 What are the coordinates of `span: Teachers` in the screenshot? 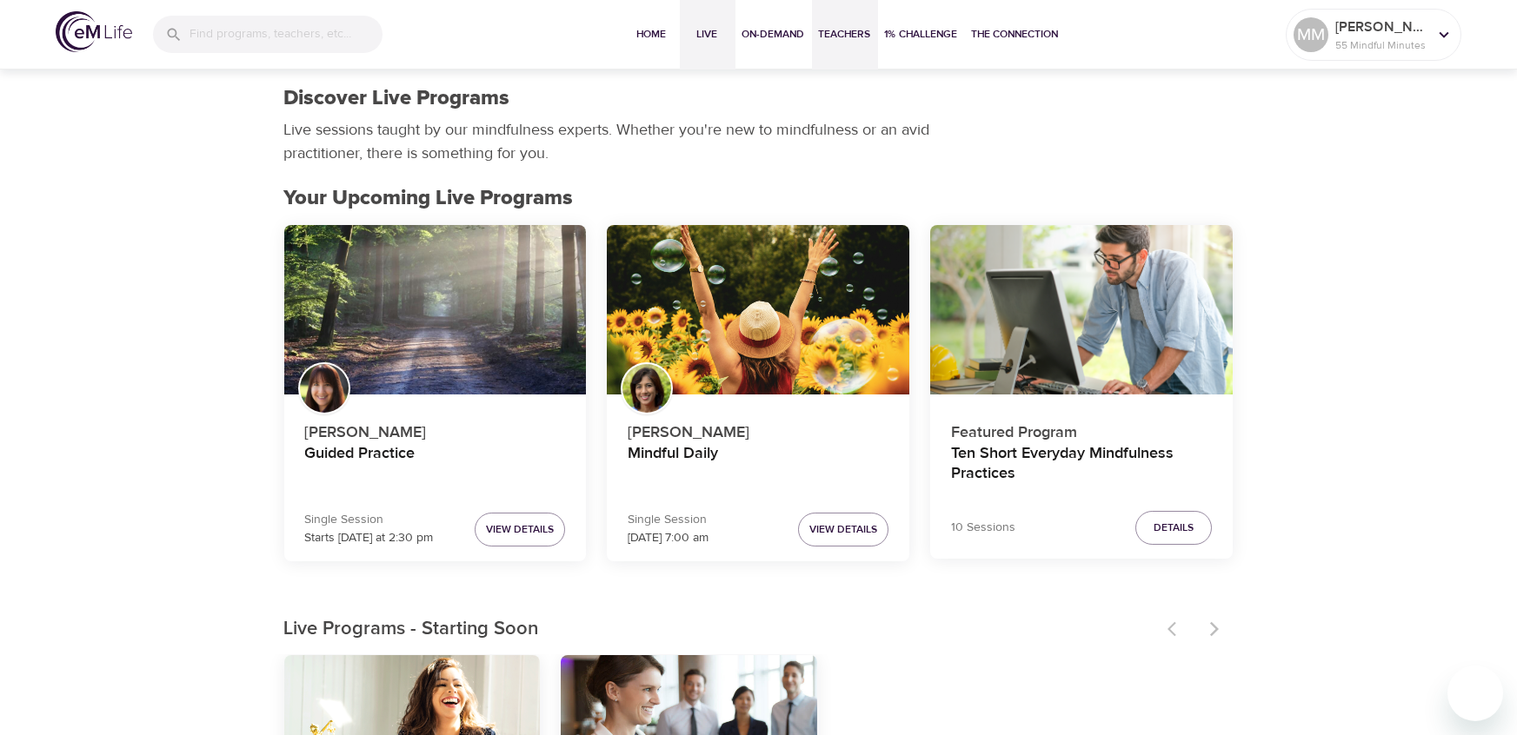 It's located at (845, 34).